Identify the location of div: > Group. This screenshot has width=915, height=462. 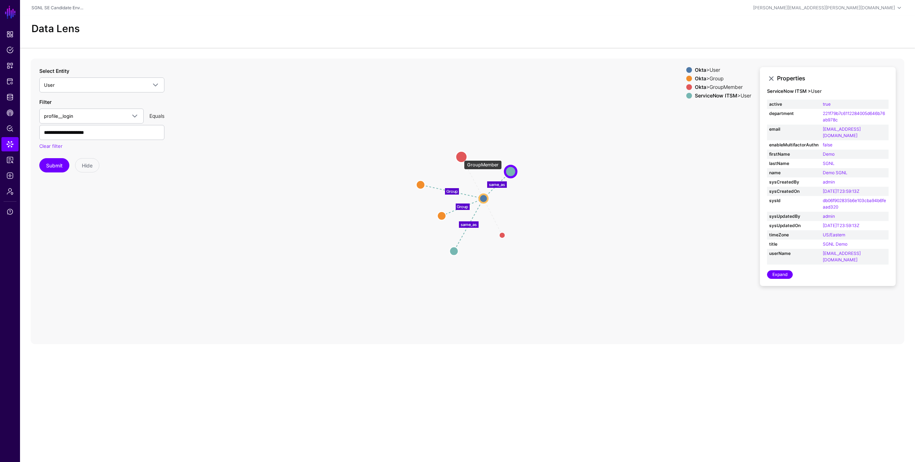
(723, 79).